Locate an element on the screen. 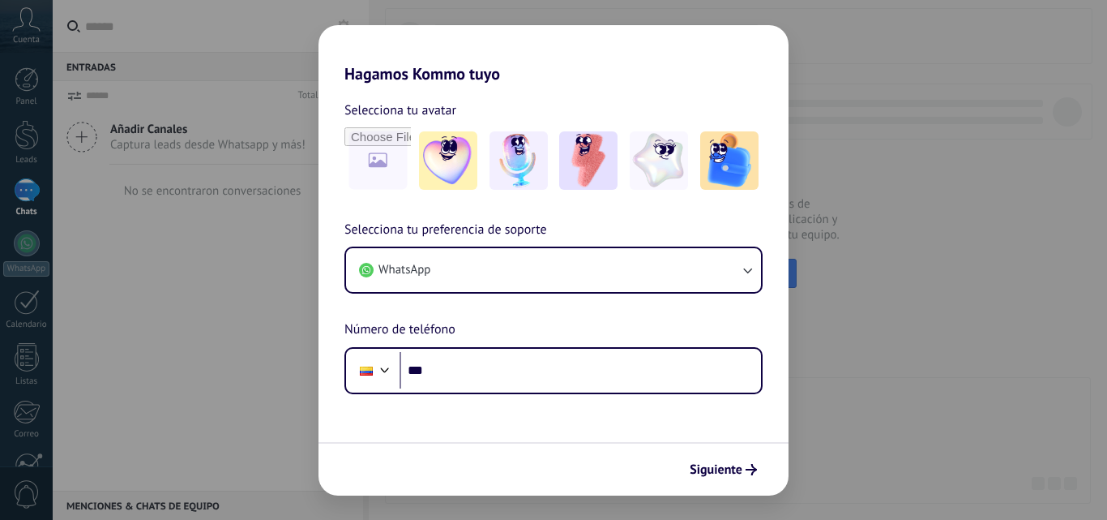 The image size is (1107, 520). span: Siguiente is located at coordinates (716, 469).